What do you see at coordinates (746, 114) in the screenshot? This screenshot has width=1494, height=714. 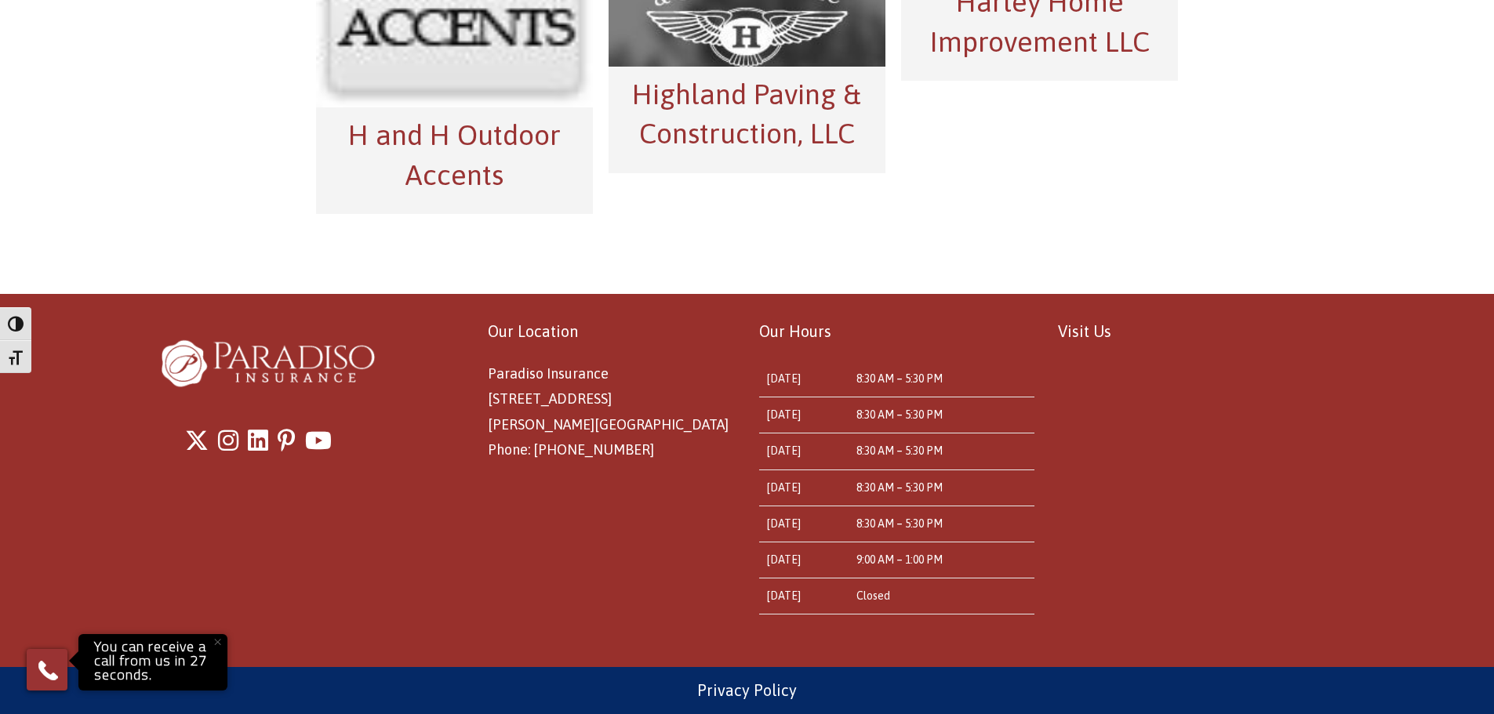 I see `h2: Highland Paving & Construction, LLC` at bounding box center [746, 114].